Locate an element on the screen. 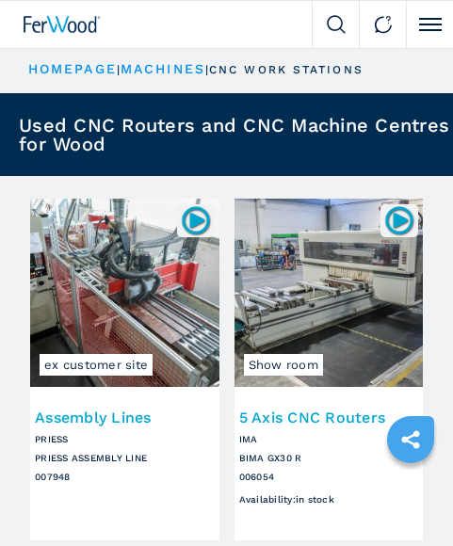 This screenshot has height=546, width=453. h1: Used CNC Routers and CNC Machine Centres for Wood is located at coordinates (235, 135).